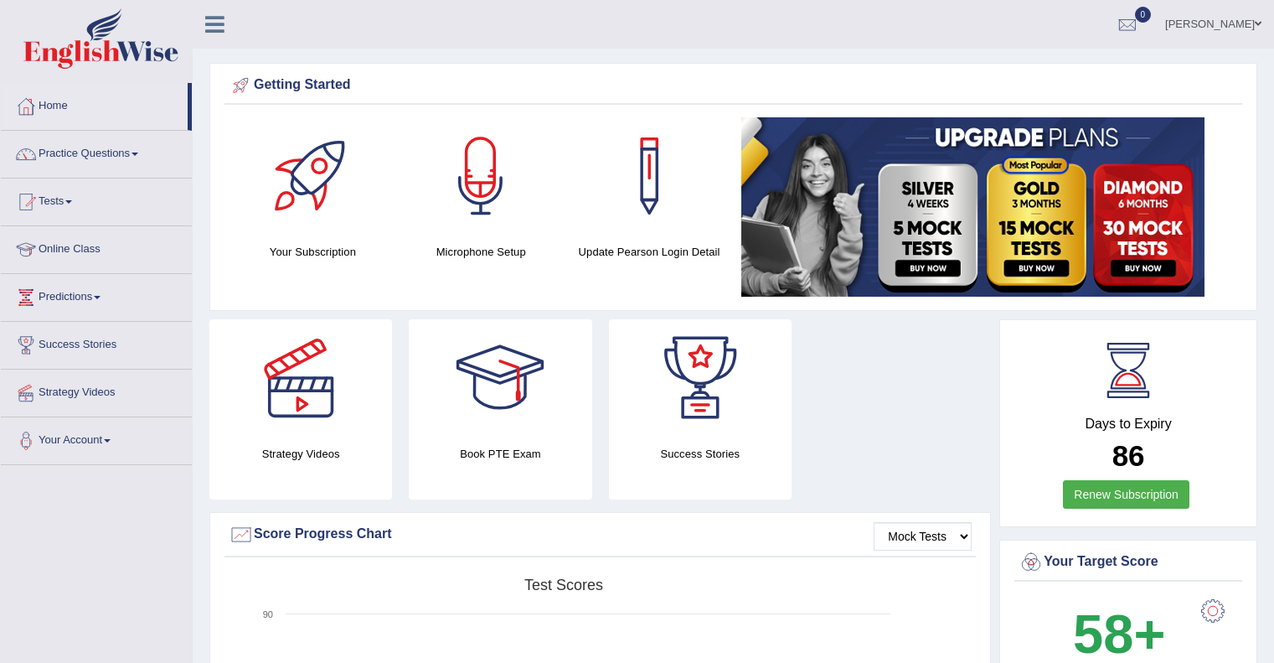 The height and width of the screenshot is (663, 1274). What do you see at coordinates (973, 207) in the screenshot?
I see `img: small5.jpg` at bounding box center [973, 207].